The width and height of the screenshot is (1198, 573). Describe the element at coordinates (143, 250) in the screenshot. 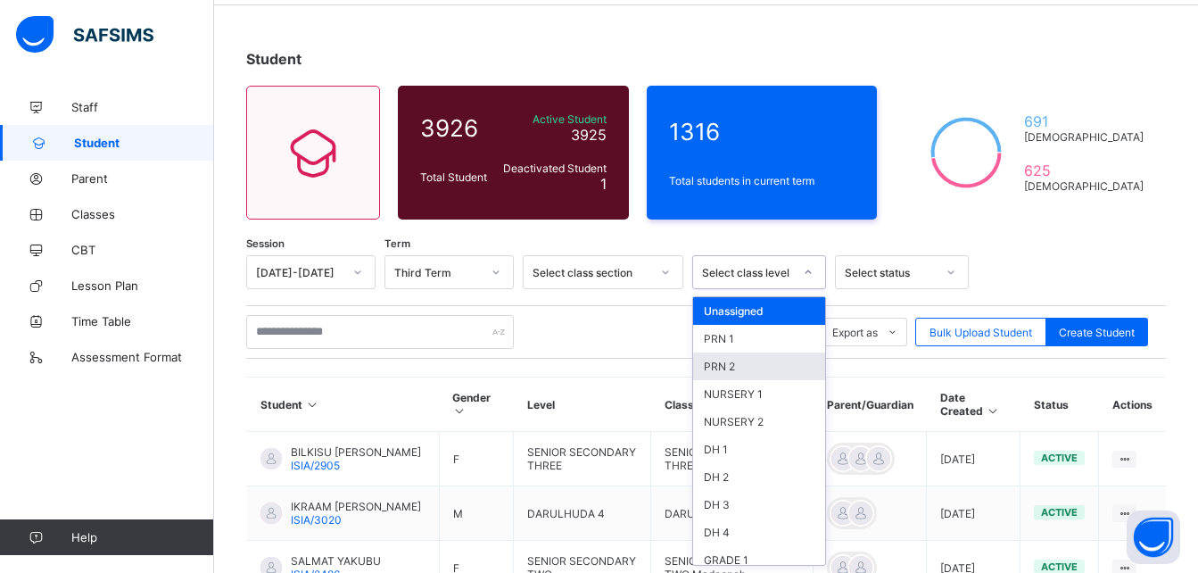

I see `span: CBT` at that location.